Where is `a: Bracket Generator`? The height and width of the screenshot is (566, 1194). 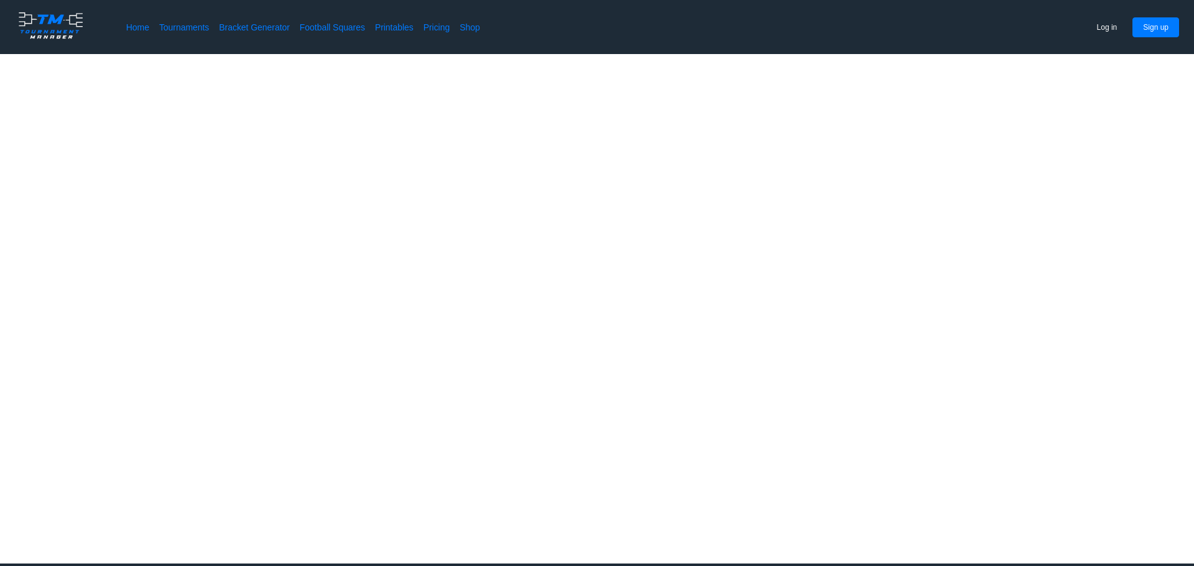
a: Bracket Generator is located at coordinates (254, 27).